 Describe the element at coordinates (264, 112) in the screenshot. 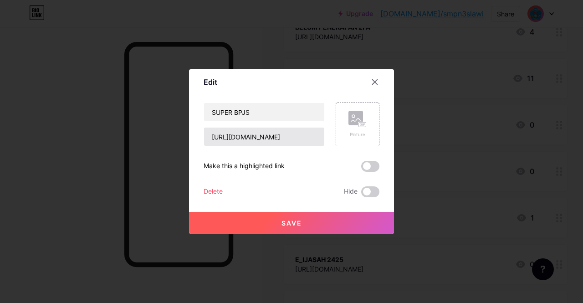

I see `input: Title` at that location.